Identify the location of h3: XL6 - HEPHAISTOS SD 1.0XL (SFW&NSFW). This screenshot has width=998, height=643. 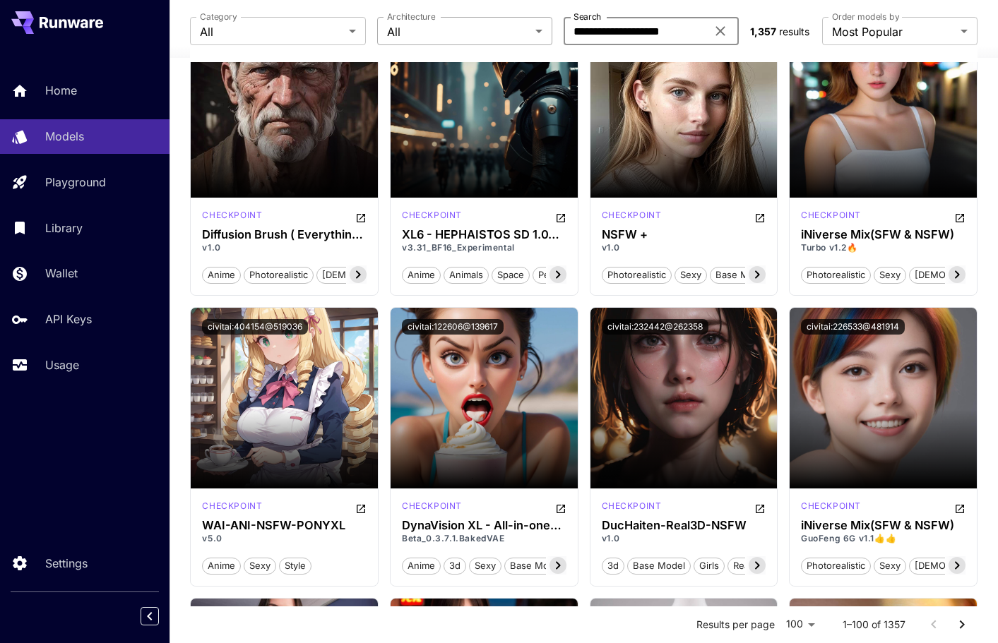
(484, 234).